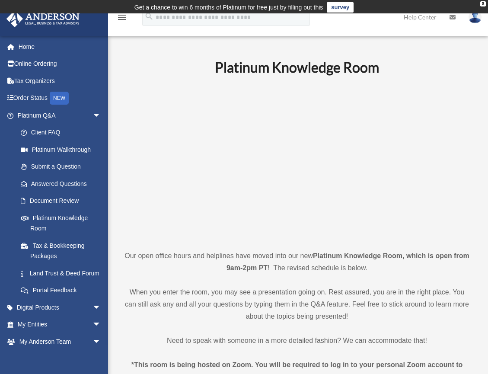 This screenshot has width=488, height=374. I want to click on a: Order StatusNEW, so click(60, 98).